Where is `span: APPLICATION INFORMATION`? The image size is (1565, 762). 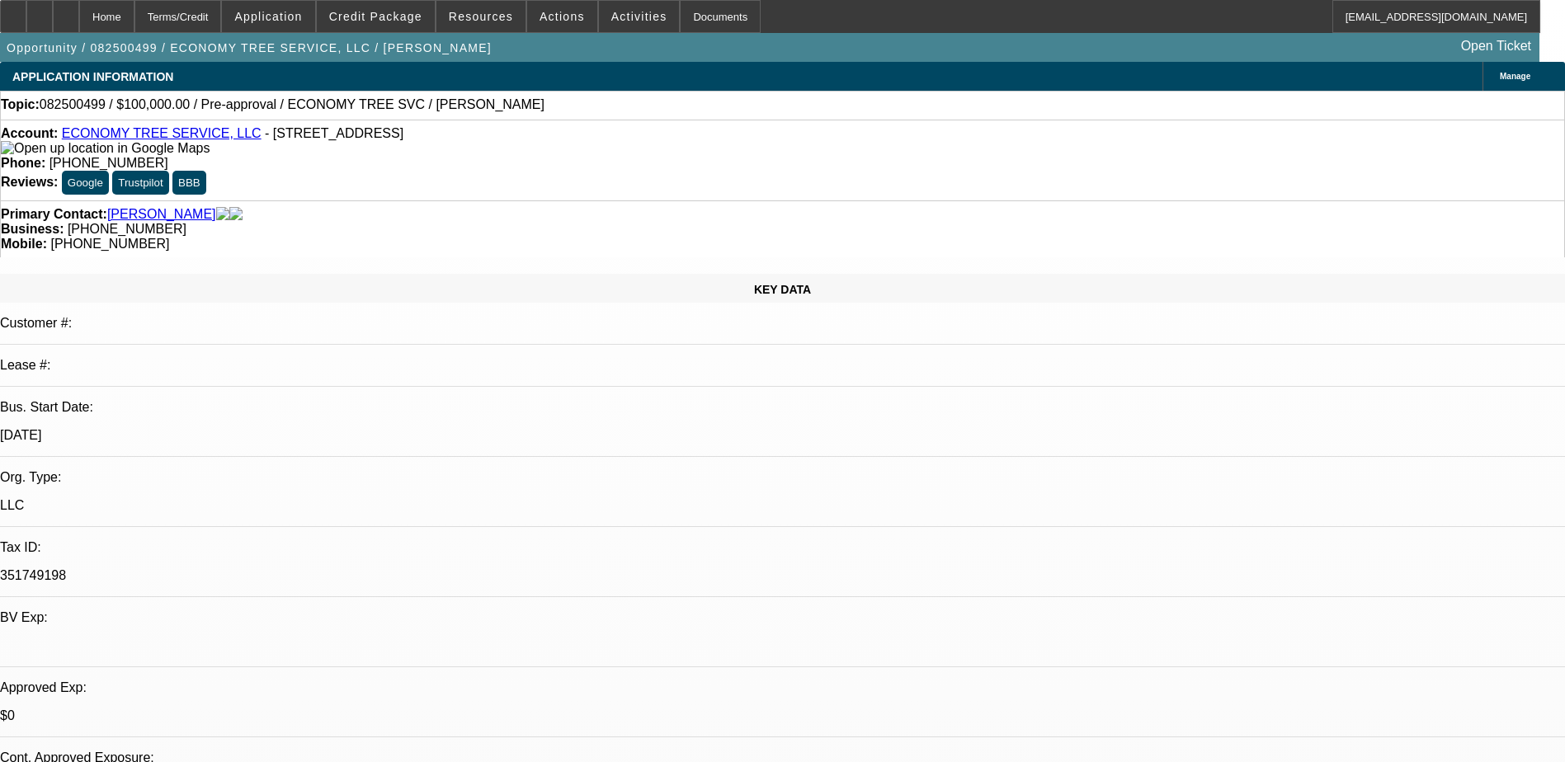
span: APPLICATION INFORMATION is located at coordinates (92, 77).